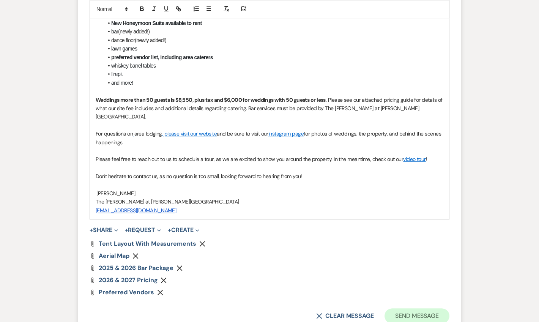 The width and height of the screenshot is (539, 322). What do you see at coordinates (136, 268) in the screenshot?
I see `a: 2025 & 2026 Bar Package` at bounding box center [136, 268].